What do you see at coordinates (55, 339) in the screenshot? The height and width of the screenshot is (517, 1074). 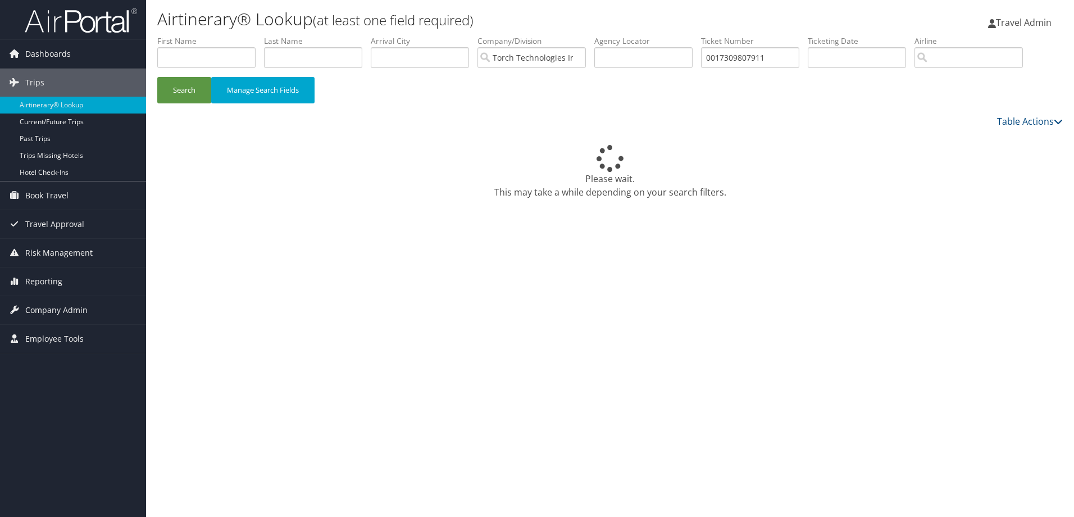 I see `span: Employee Tools` at bounding box center [55, 339].